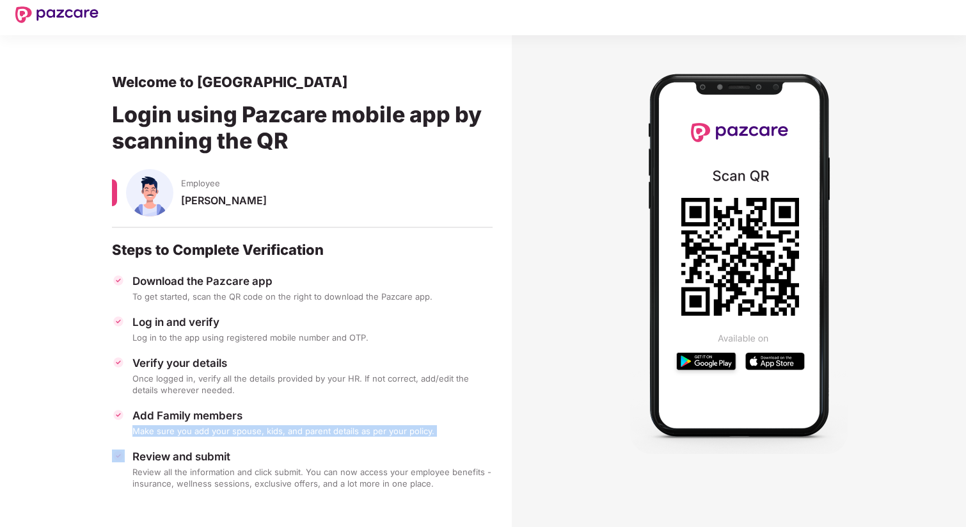  I want to click on div: Download the Pazcare app, so click(312, 281).